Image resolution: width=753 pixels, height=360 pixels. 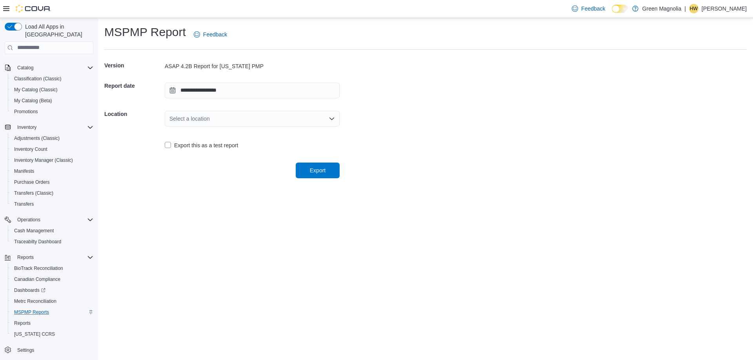 What do you see at coordinates (52, 302) in the screenshot?
I see `button: Metrc Reconciliation` at bounding box center [52, 302].